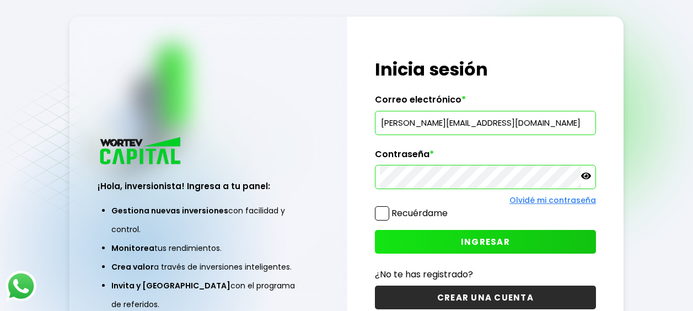 The width and height of the screenshot is (693, 311). I want to click on button: CREAR UNA CUENTA, so click(485, 297).